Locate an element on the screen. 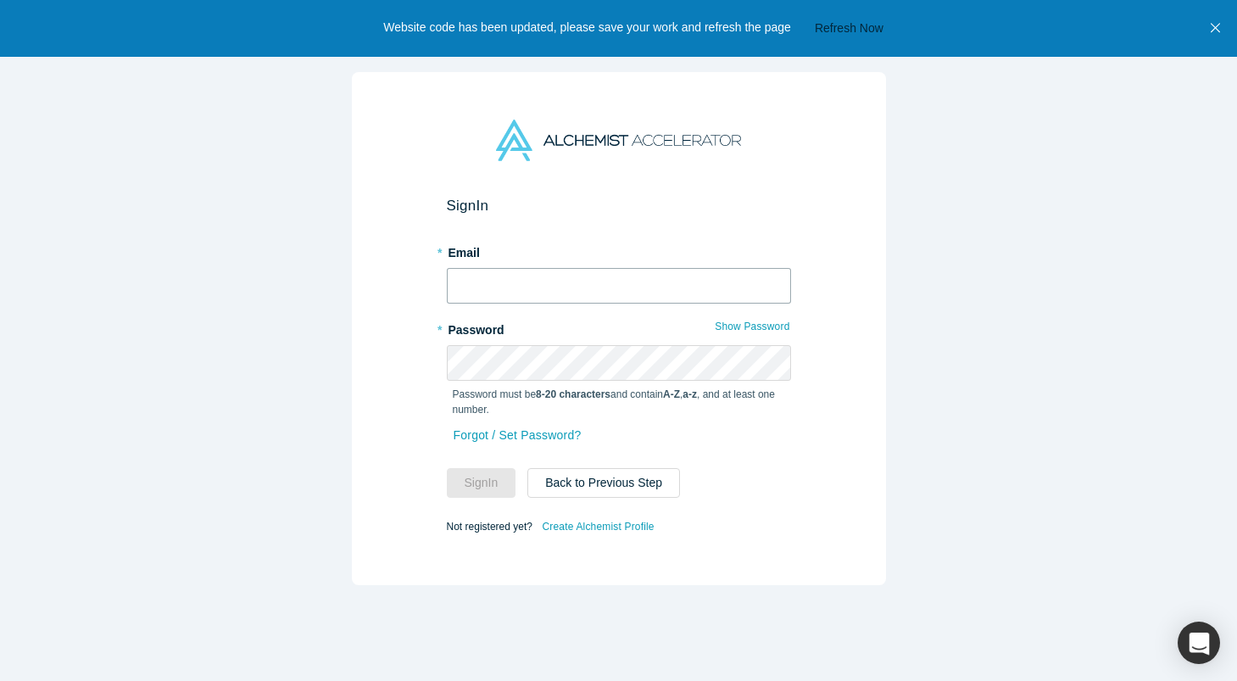 This screenshot has height=681, width=1237. label: Password is located at coordinates (619, 327).